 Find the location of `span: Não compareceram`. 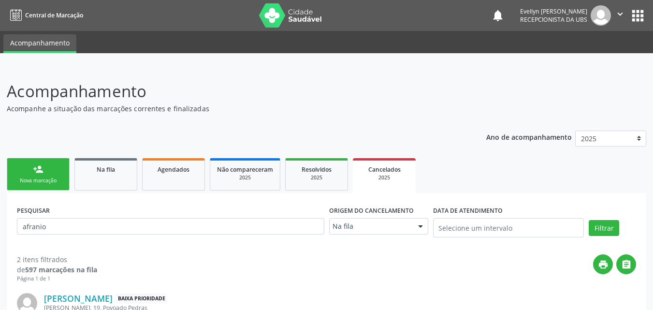

span: Não compareceram is located at coordinates (245, 169).